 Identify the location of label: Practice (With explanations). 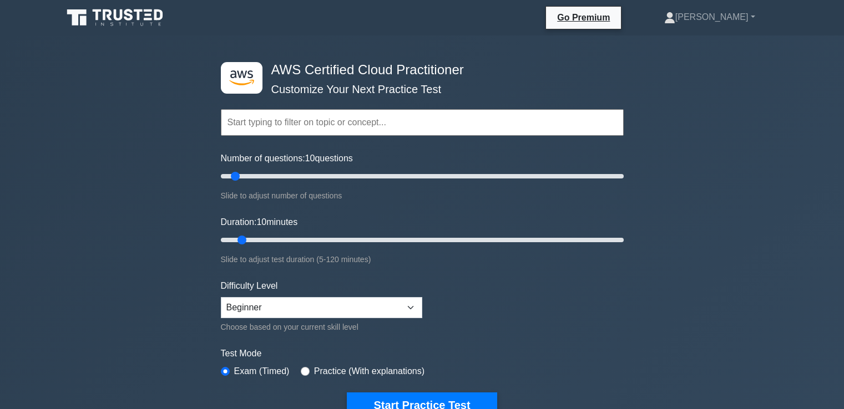
(369, 372).